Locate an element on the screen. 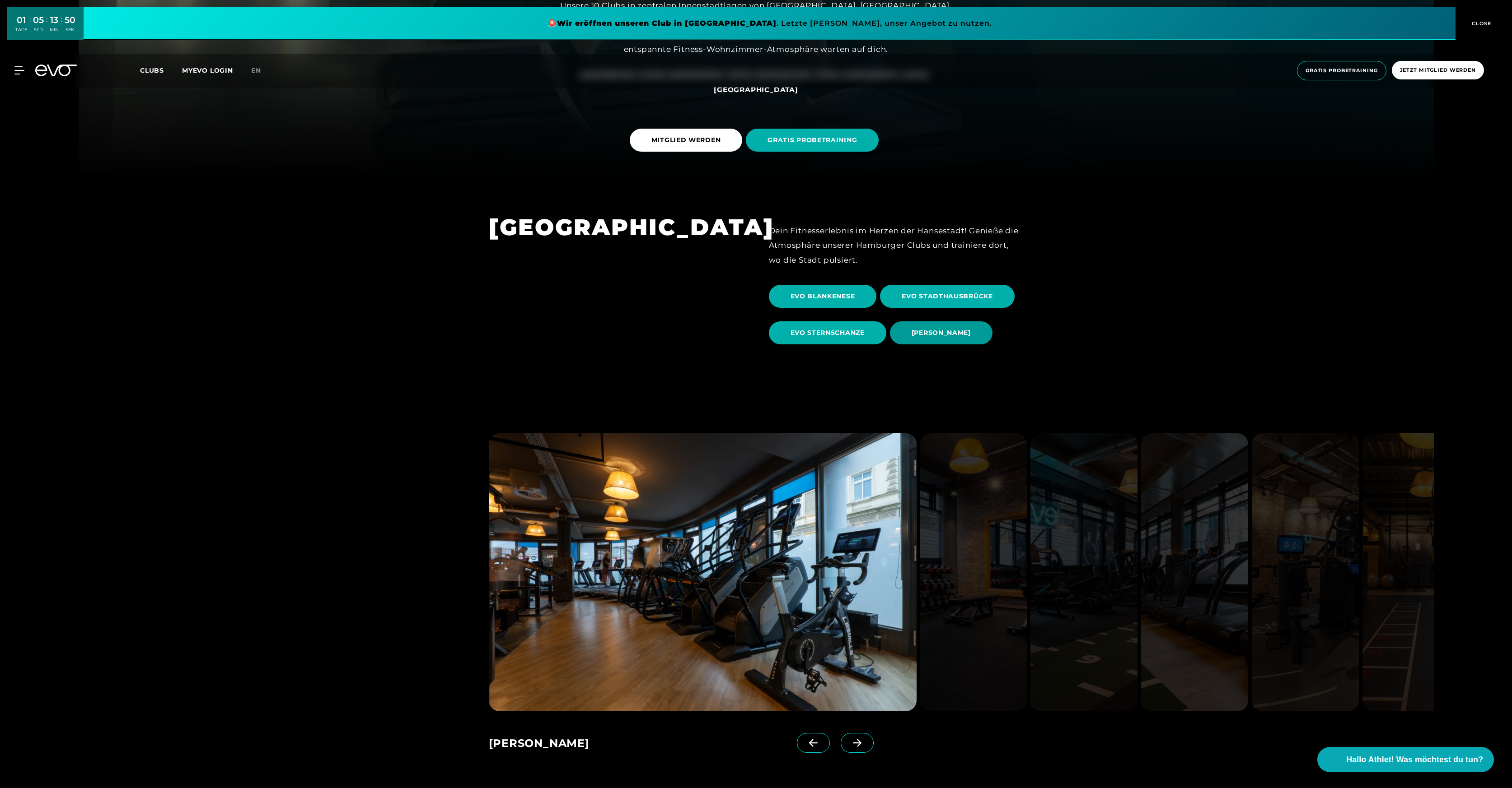  span: Clubs is located at coordinates (151, 71).